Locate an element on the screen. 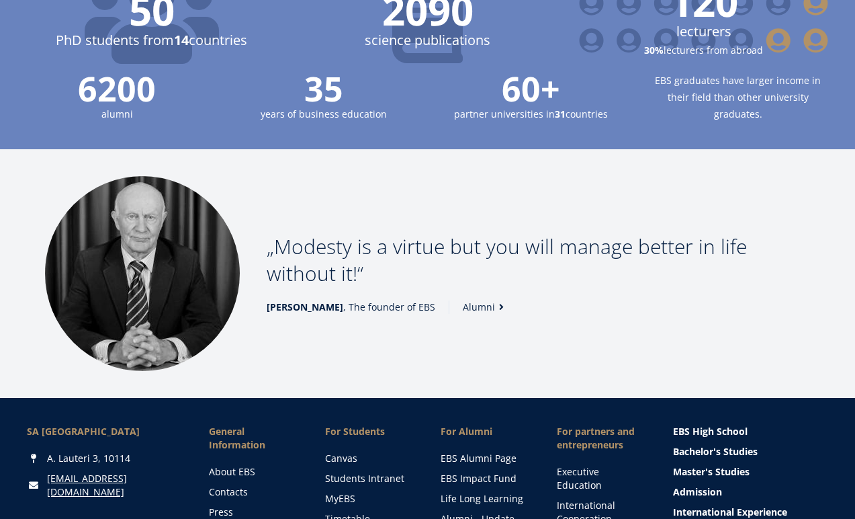 The image size is (855, 519). small: years of business education is located at coordinates (324, 114).